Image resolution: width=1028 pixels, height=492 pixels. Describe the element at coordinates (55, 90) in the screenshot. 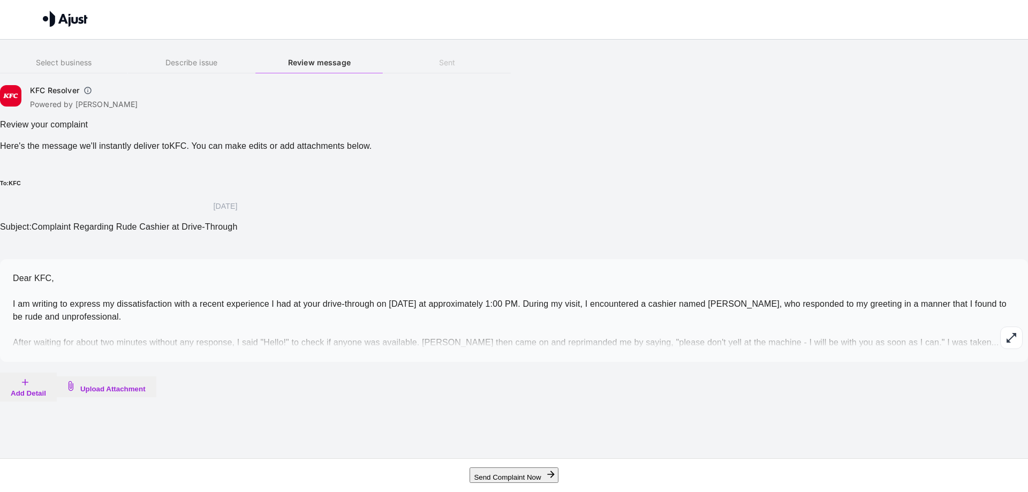

I see `h6: KFC Resolver` at that location.